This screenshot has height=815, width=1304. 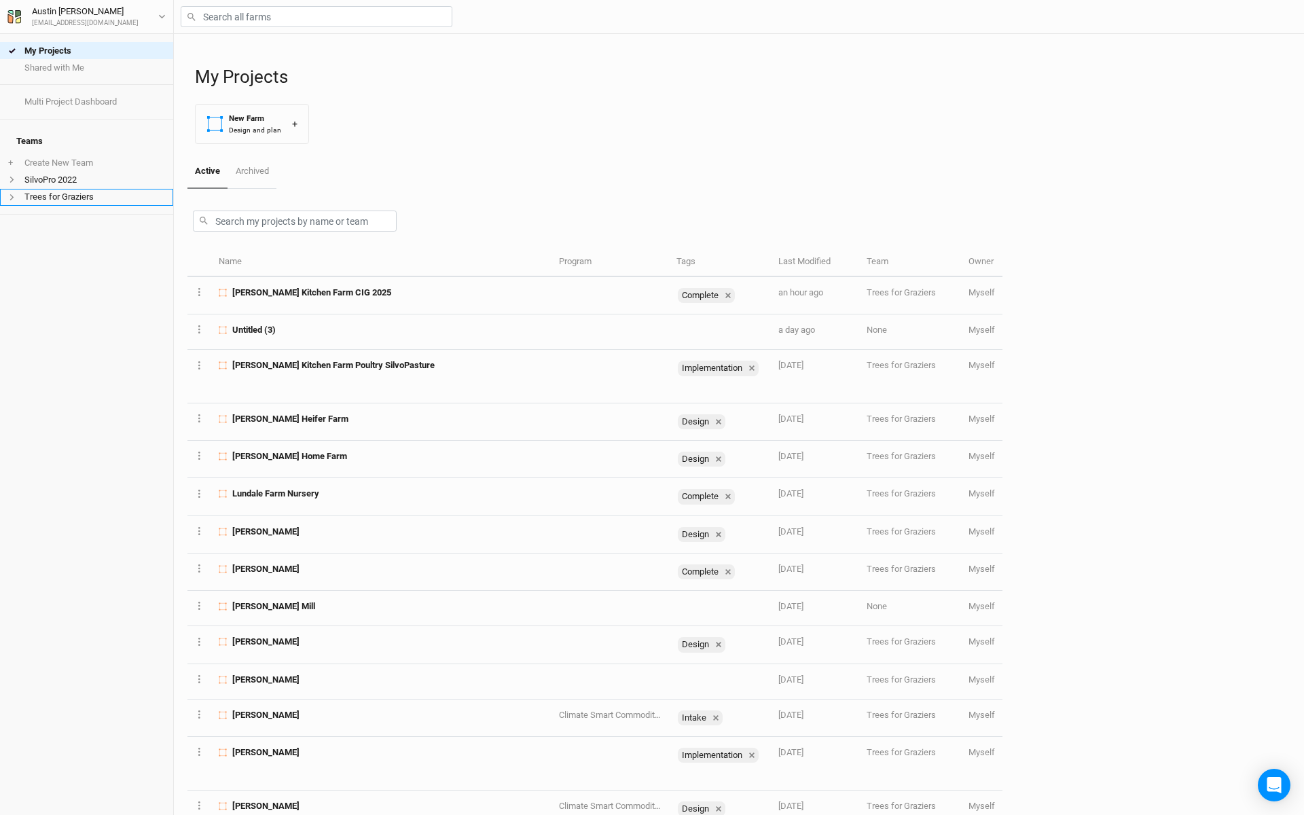 What do you see at coordinates (266, 569) in the screenshot?
I see `span: Sean Anthony` at bounding box center [266, 569].